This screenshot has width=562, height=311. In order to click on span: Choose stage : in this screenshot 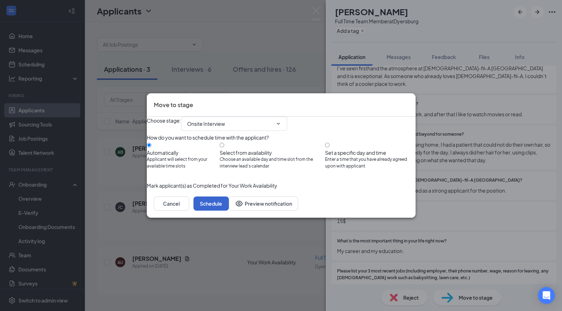, I will do `click(164, 124)`.